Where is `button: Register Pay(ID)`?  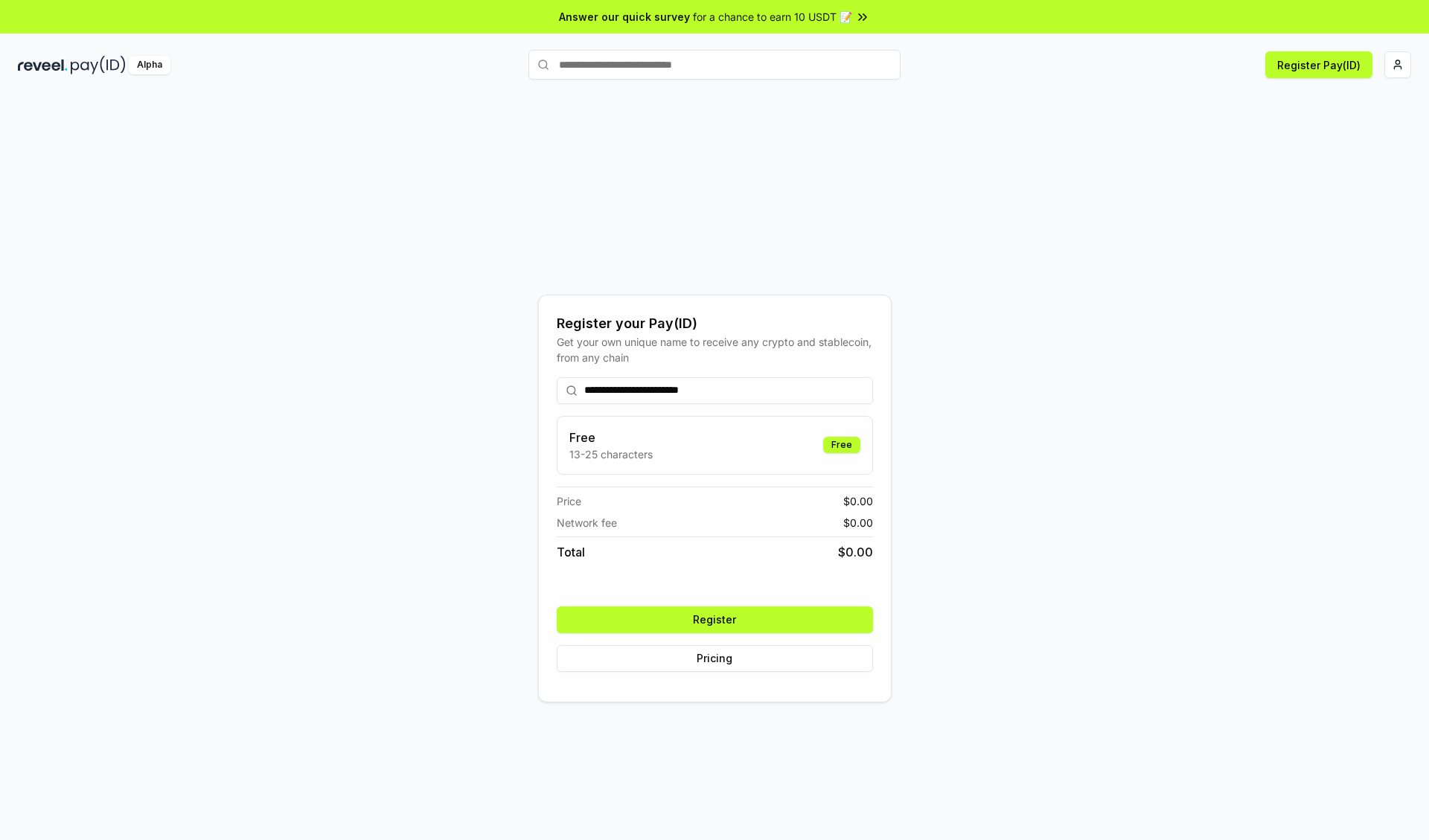
button: Register Pay(ID) is located at coordinates (1319, 65).